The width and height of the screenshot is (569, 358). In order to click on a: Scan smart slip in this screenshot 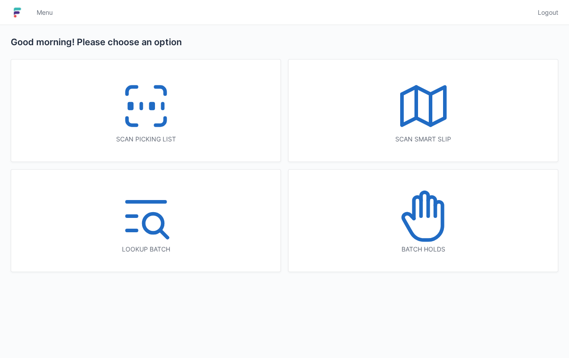, I will do `click(423, 110)`.